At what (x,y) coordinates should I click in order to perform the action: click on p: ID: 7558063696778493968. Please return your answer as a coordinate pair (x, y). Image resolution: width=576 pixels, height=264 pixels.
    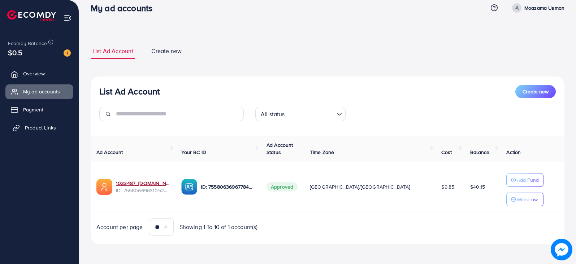
    Looking at the image, I should click on (228, 187).